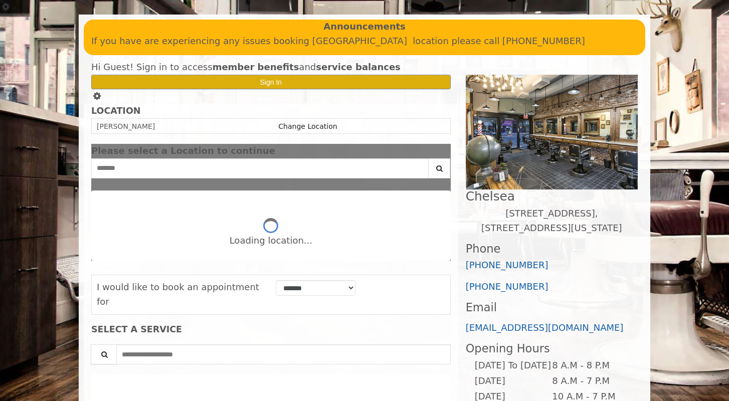  I want to click on td: 8 A.M - 8 P.M, so click(590, 365).